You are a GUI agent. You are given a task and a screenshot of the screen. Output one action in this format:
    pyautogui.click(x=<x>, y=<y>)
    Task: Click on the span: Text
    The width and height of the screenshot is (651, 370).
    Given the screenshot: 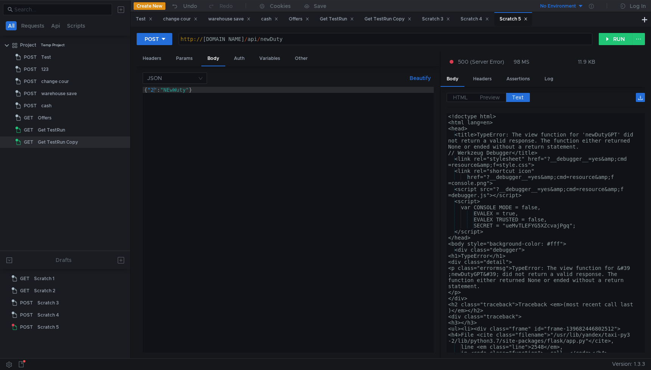 What is the action you would take?
    pyautogui.click(x=518, y=97)
    